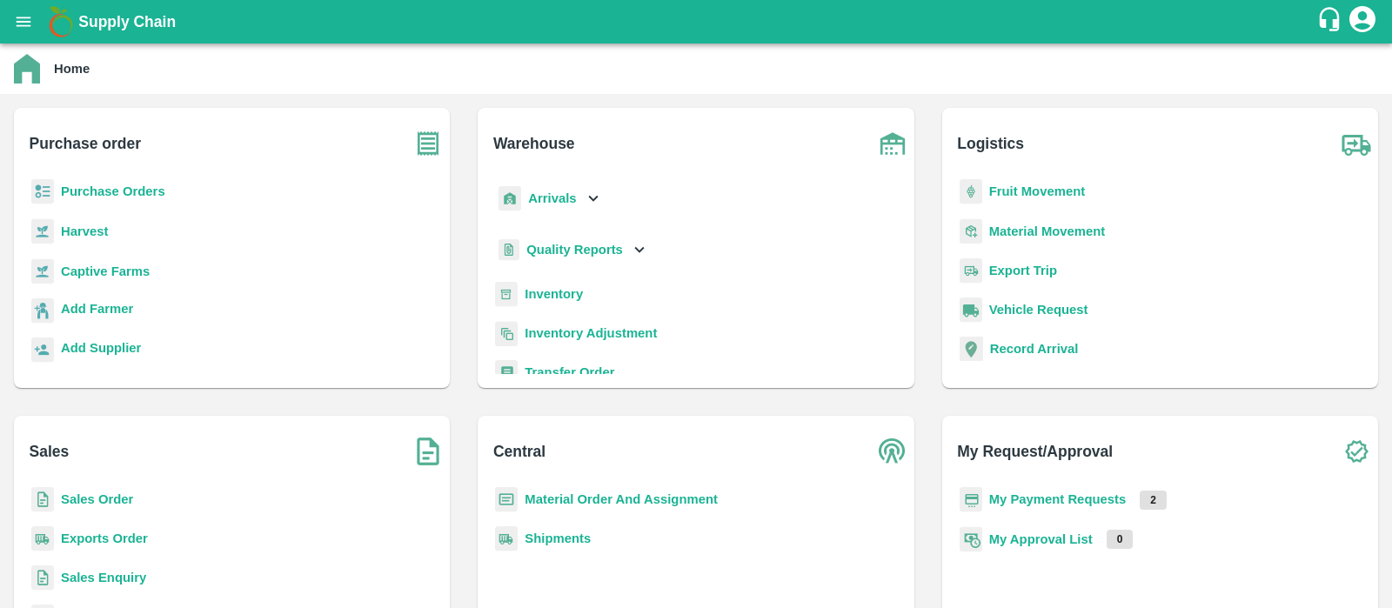 The image size is (1392, 608). What do you see at coordinates (27, 69) in the screenshot?
I see `img: home` at bounding box center [27, 69].